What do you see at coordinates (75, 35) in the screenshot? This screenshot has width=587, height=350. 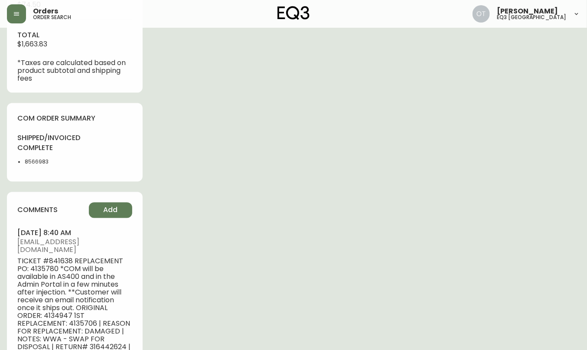 I see `h4: total` at bounding box center [75, 35].